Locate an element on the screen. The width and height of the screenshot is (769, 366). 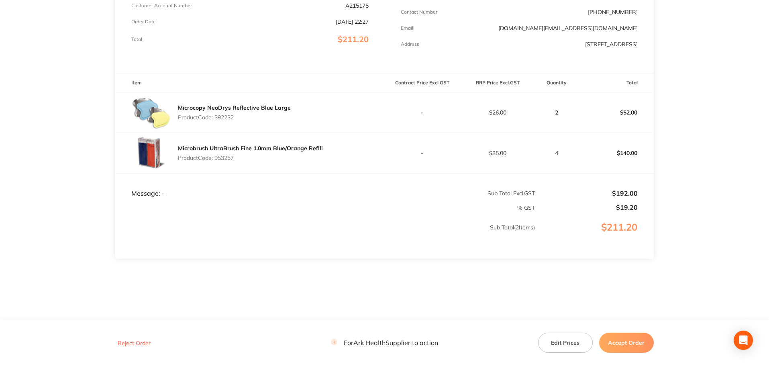
p: $211.20 is located at coordinates (594, 235).